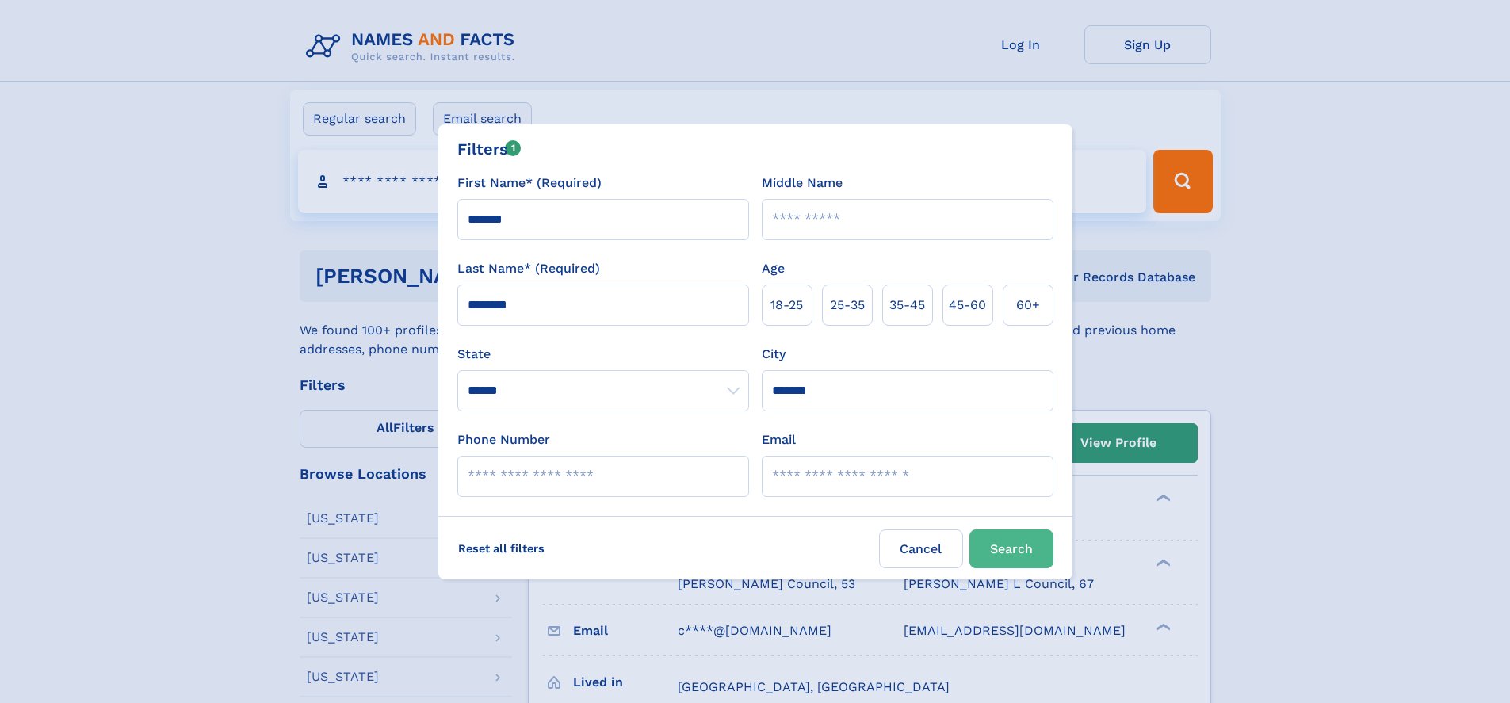  Describe the element at coordinates (967, 305) in the screenshot. I see `span: 45‑60` at that location.